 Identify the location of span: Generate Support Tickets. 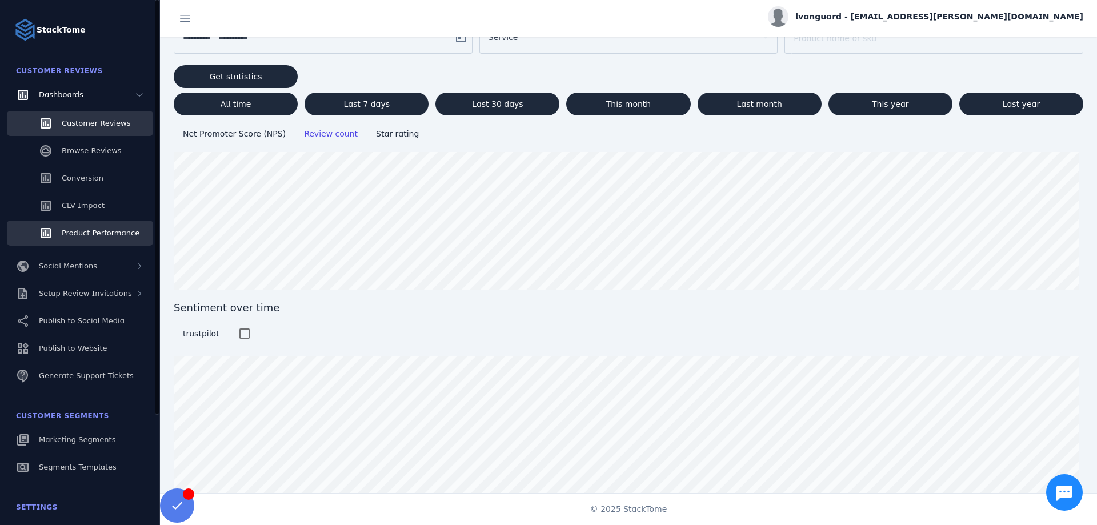
(86, 375).